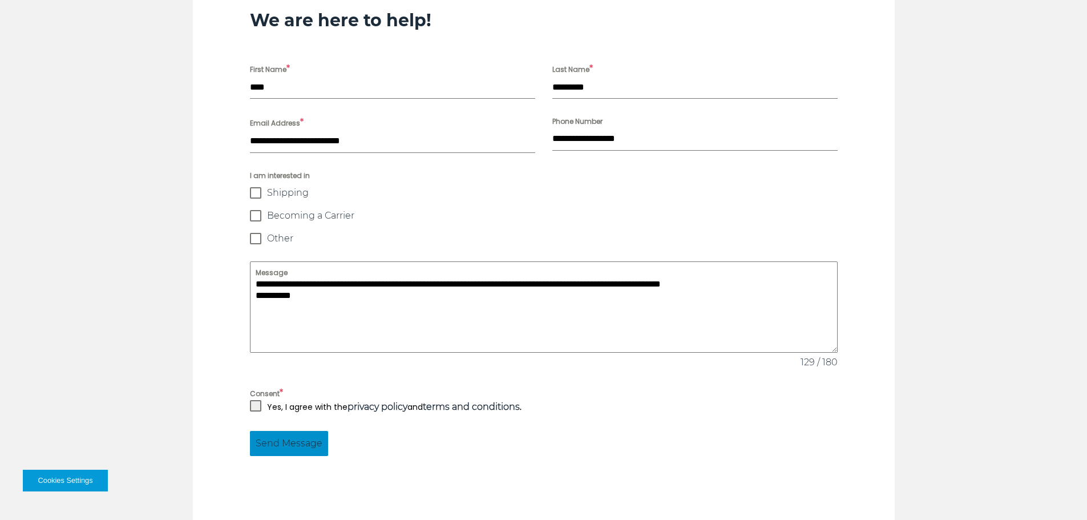 This screenshot has width=1087, height=520. Describe the element at coordinates (544, 393) in the screenshot. I see `label: Consent` at that location.